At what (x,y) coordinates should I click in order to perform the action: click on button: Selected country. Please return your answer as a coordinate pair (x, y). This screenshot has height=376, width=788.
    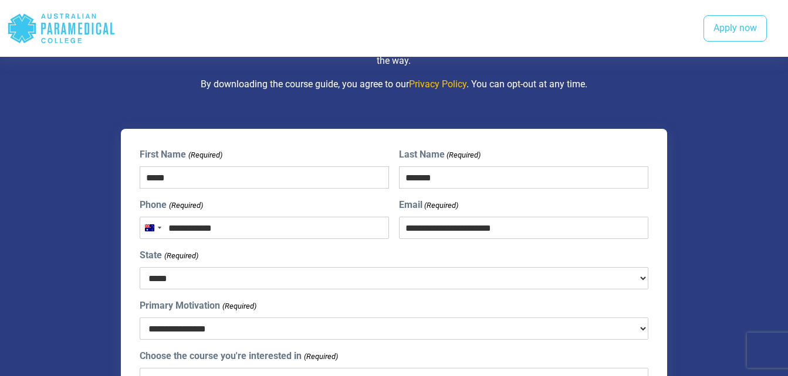
    Looking at the image, I should click on (152, 228).